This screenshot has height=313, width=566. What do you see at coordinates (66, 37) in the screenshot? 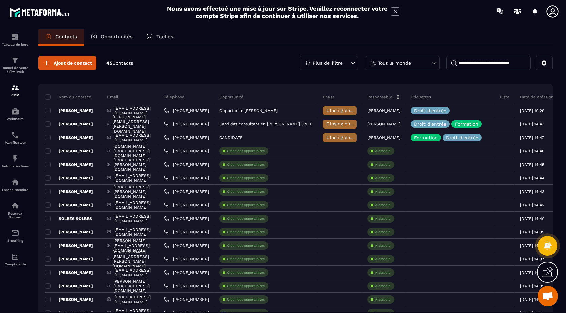
I see `p: Contacts` at bounding box center [66, 37].